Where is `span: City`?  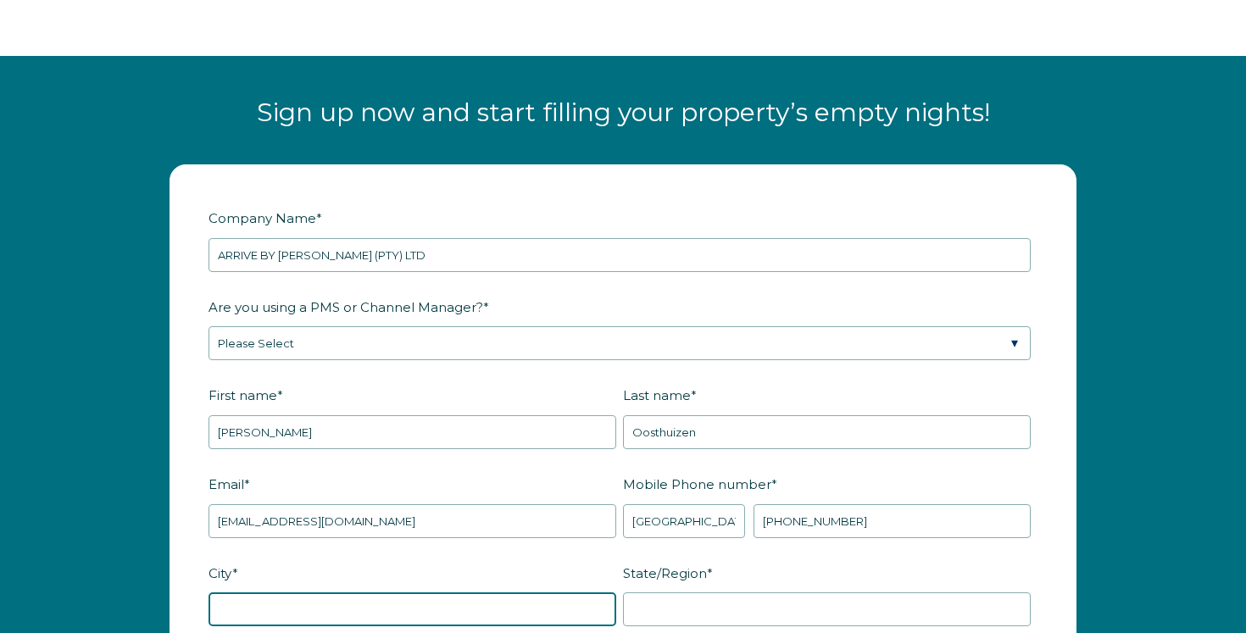
span: City is located at coordinates (220, 573).